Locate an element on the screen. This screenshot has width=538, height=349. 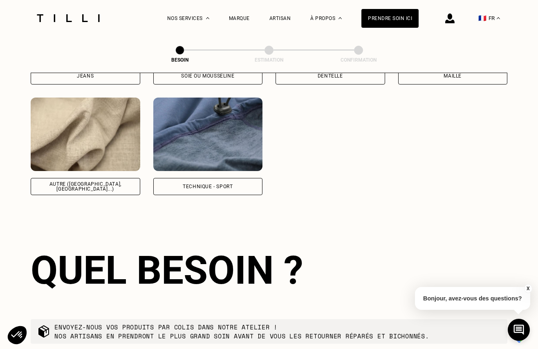
img: Menu déroulant à propos is located at coordinates (340, 18).